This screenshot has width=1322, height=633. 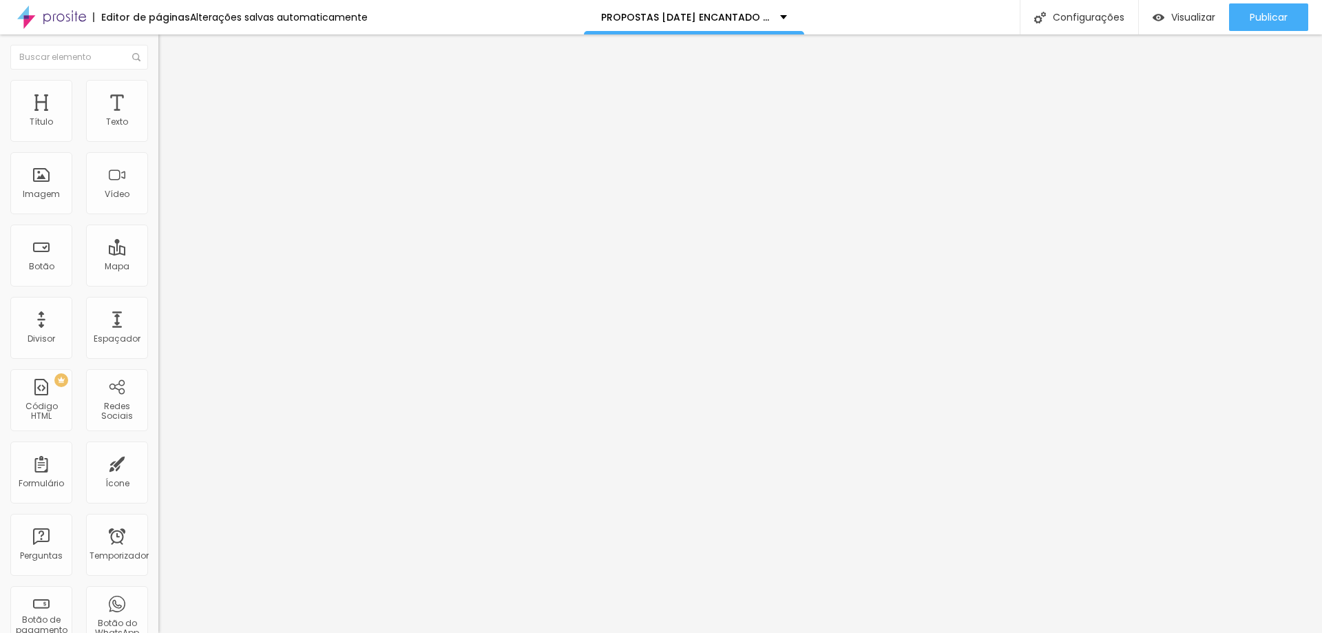 I want to click on font: Título, so click(x=41, y=121).